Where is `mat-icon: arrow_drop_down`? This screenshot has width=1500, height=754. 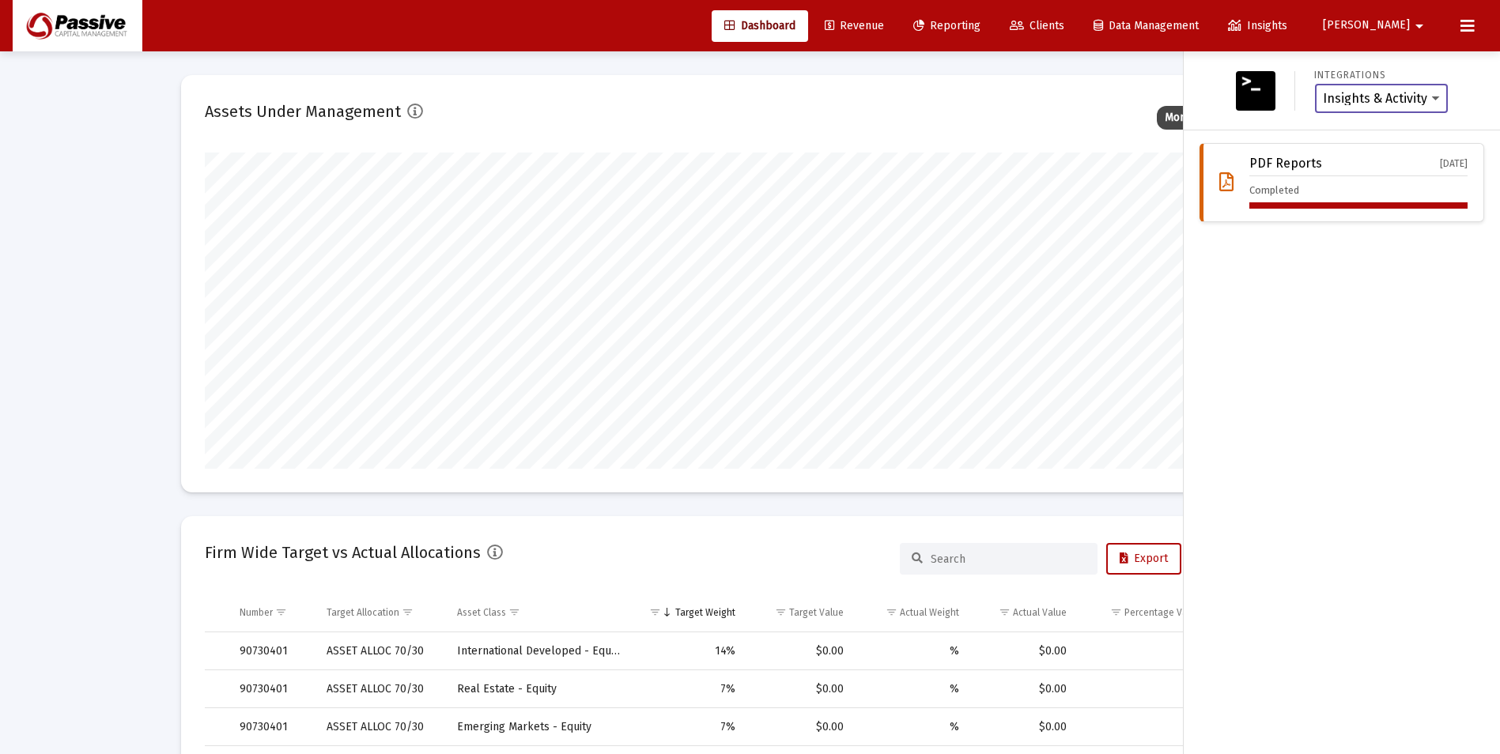 mat-icon: arrow_drop_down is located at coordinates (1419, 26).